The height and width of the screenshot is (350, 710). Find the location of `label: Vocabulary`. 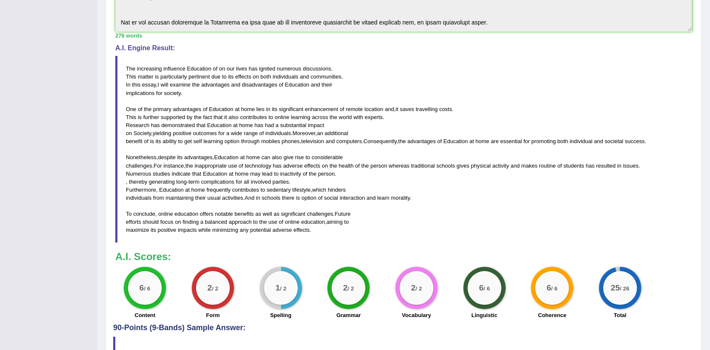

label: Vocabulary is located at coordinates (416, 315).